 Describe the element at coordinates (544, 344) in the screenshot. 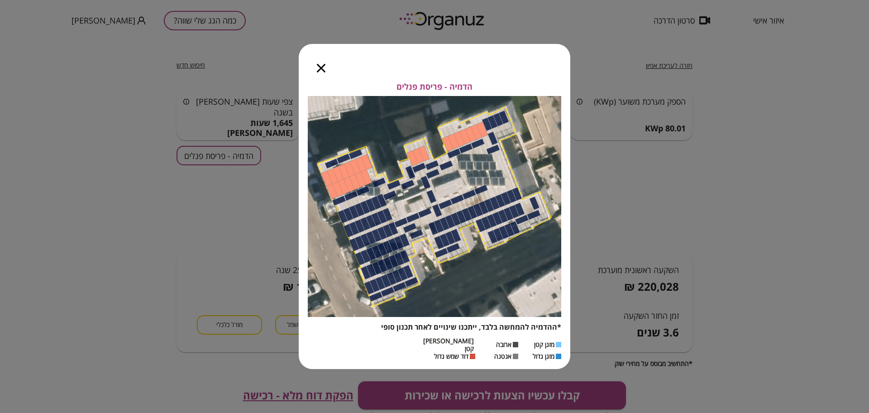

I see `span: מזגן קטן` at that location.